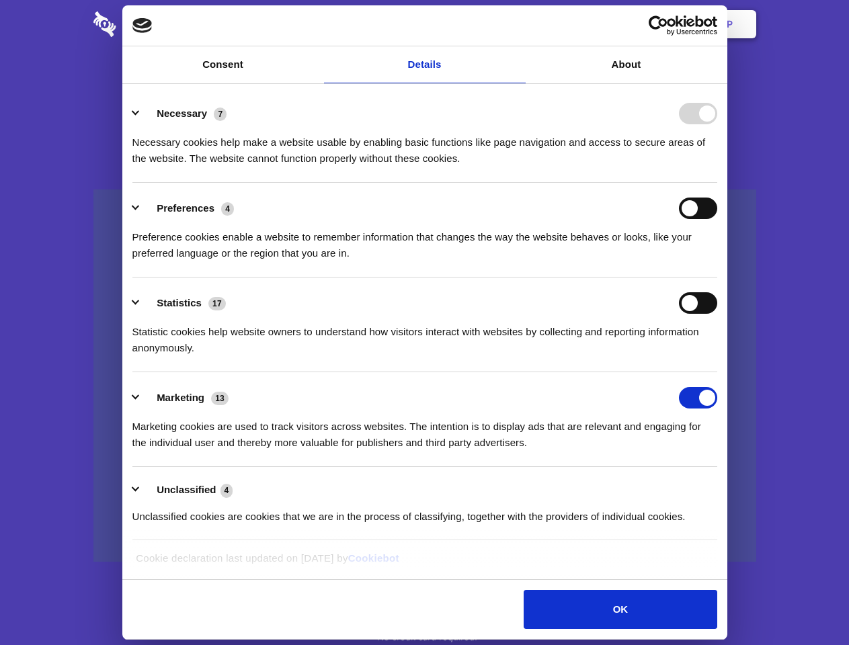 This screenshot has width=849, height=645. I want to click on button: Necessary (7), so click(183, 114).